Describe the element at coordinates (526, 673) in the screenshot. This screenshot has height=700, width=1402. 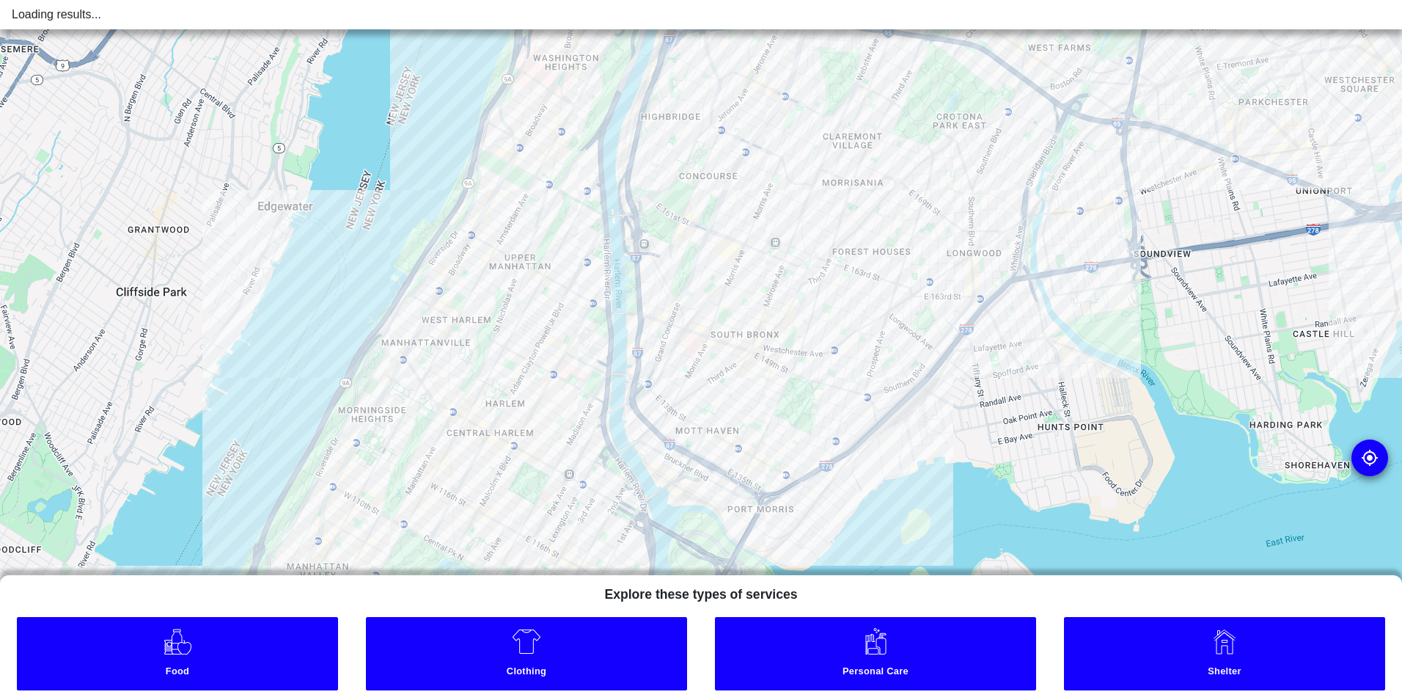
I see `small: Clothing` at that location.